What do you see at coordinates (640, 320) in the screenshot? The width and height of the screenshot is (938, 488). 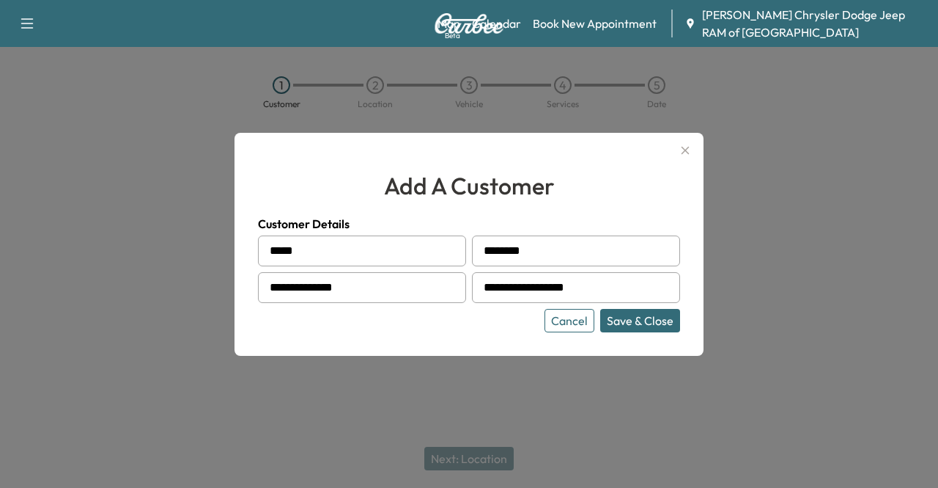 I see `button: Save & Close` at bounding box center [640, 320].